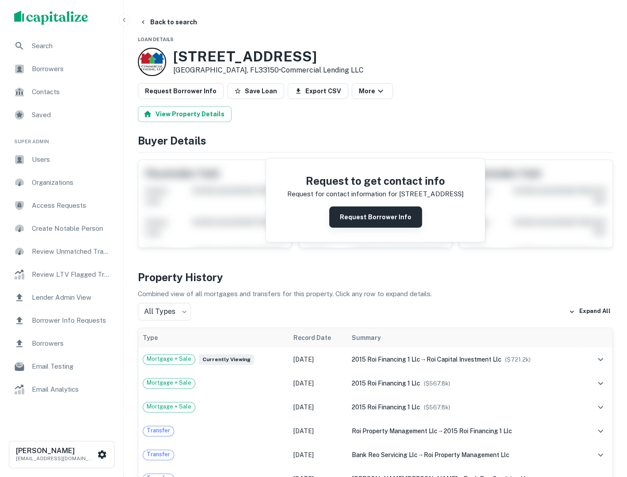 This screenshot has width=627, height=477. I want to click on span: Lender Admin View, so click(71, 297).